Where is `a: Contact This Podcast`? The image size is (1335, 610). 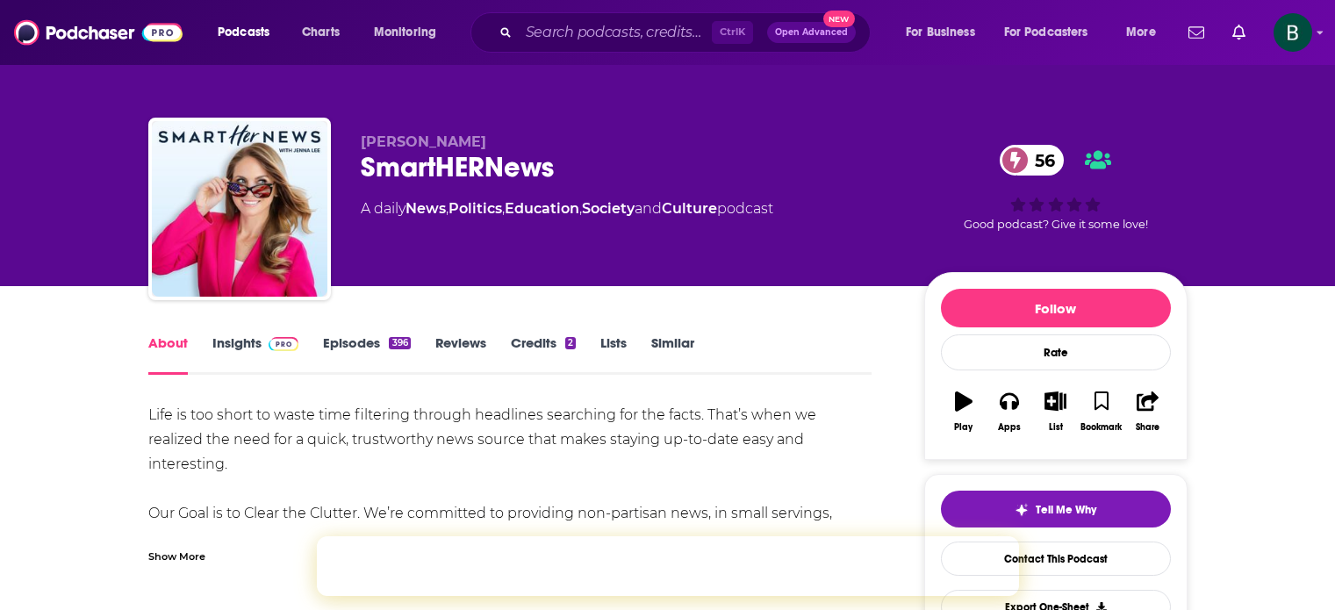 a: Contact This Podcast is located at coordinates (1056, 558).